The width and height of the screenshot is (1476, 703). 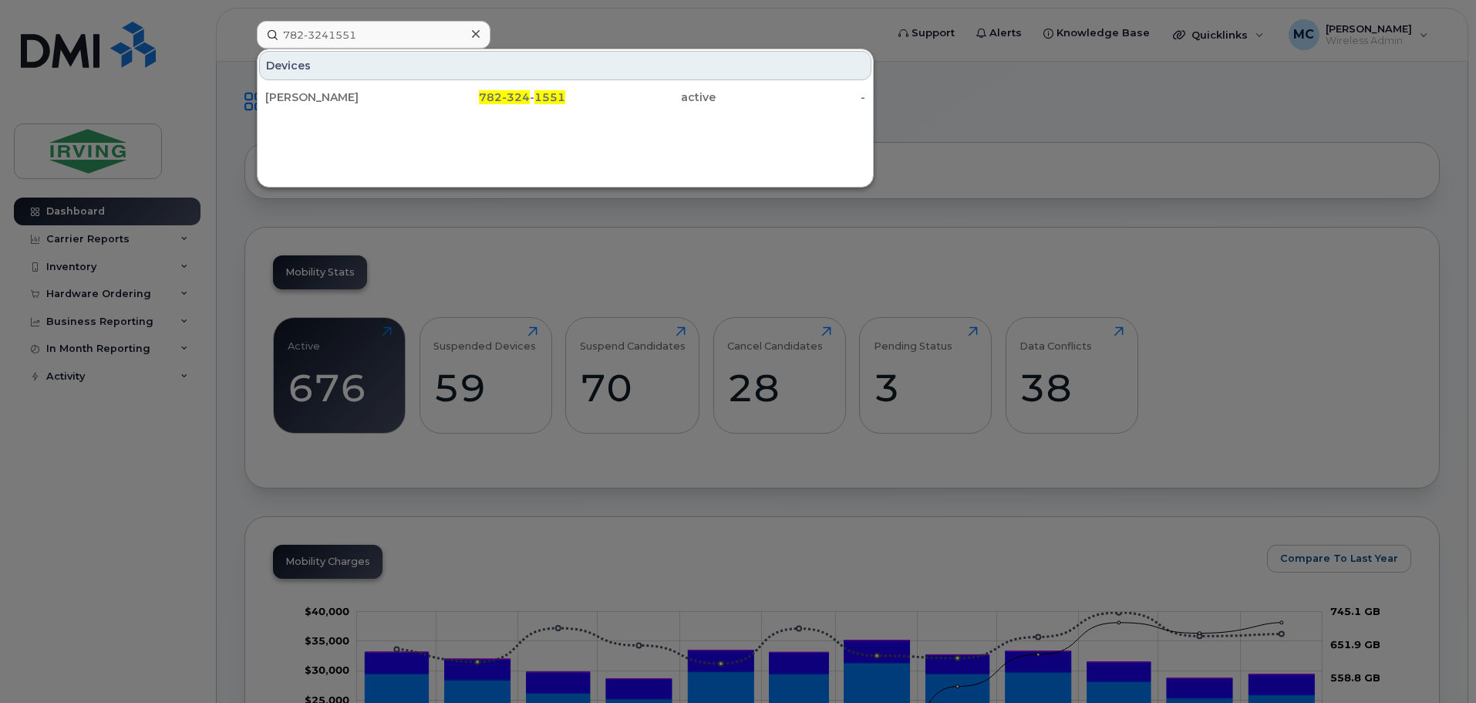 I want to click on span: 1551, so click(x=550, y=97).